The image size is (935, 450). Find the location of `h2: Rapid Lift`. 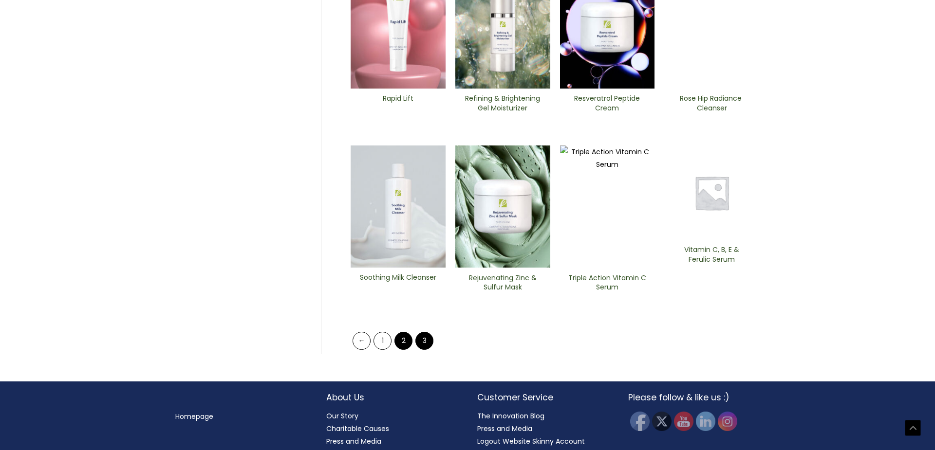

h2: Rapid Lift is located at coordinates (398, 103).